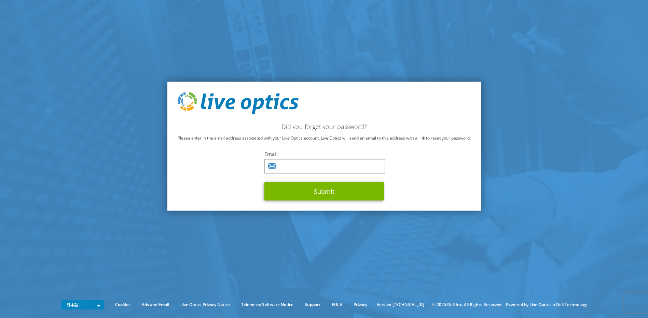 This screenshot has height=318, width=648. Describe the element at coordinates (155, 305) in the screenshot. I see `a: Ads and Email` at that location.